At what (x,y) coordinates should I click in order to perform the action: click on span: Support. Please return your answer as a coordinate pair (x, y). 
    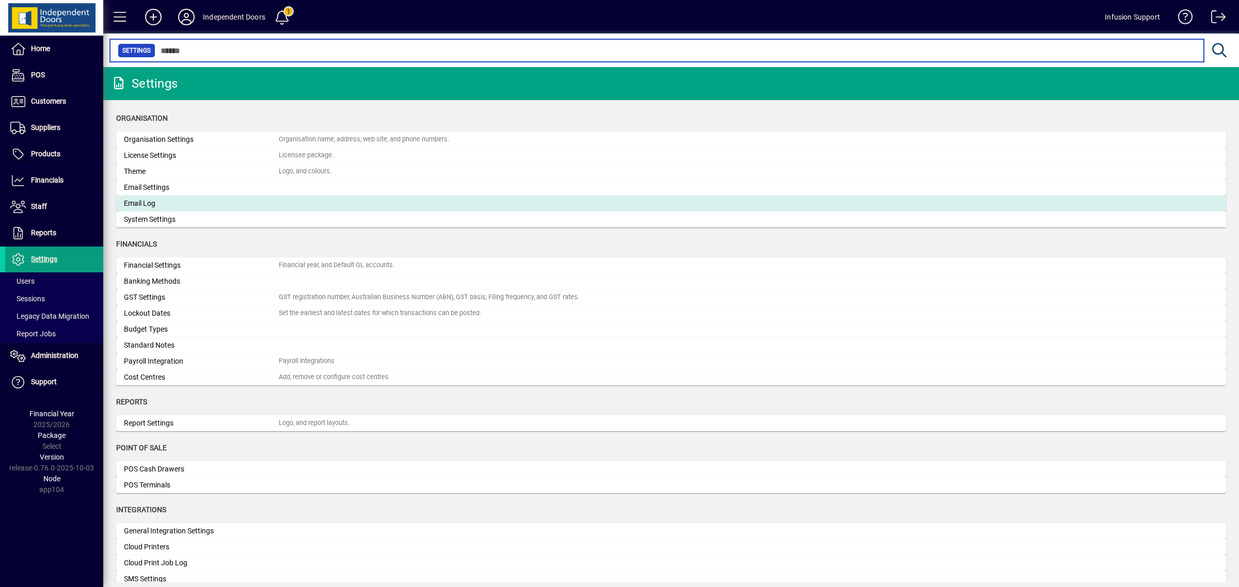
    Looking at the image, I should click on (44, 382).